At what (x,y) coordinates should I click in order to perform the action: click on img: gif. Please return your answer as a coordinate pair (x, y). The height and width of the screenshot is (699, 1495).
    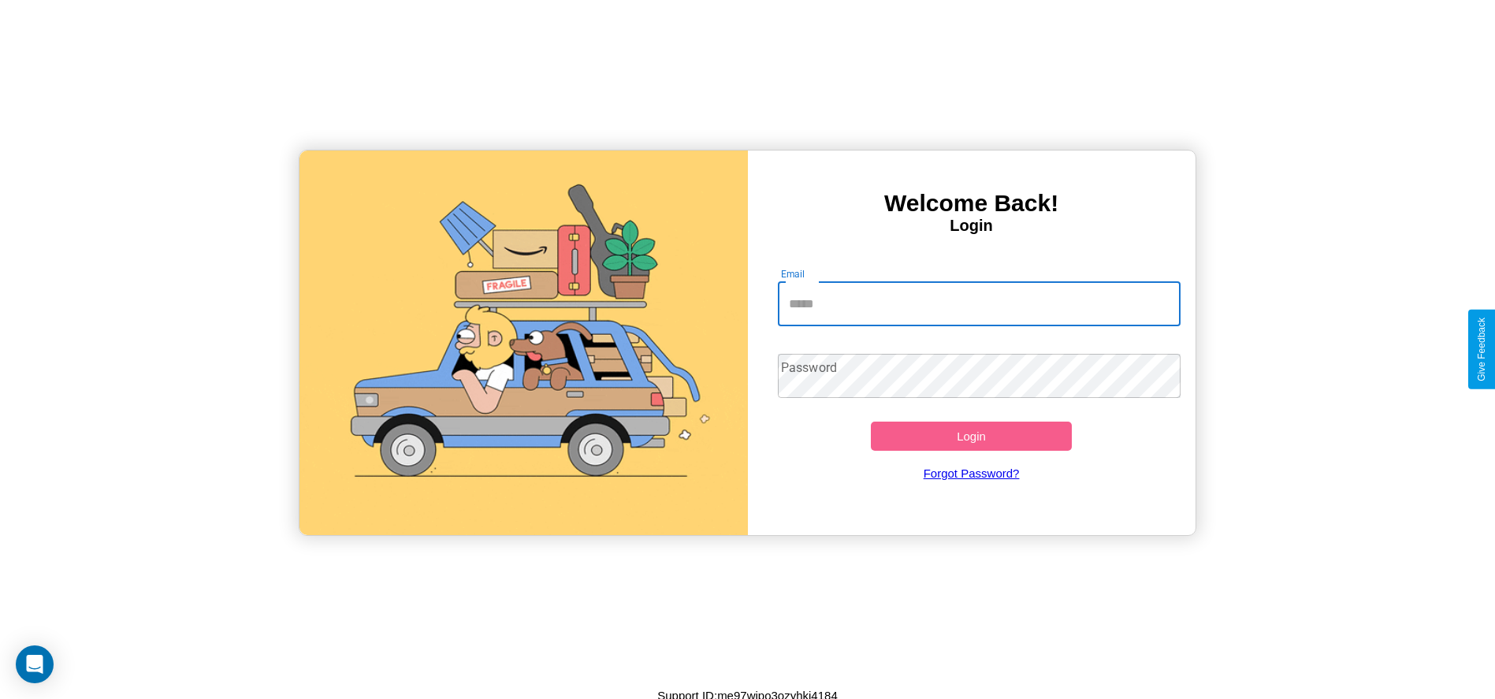
    Looking at the image, I should click on (523, 343).